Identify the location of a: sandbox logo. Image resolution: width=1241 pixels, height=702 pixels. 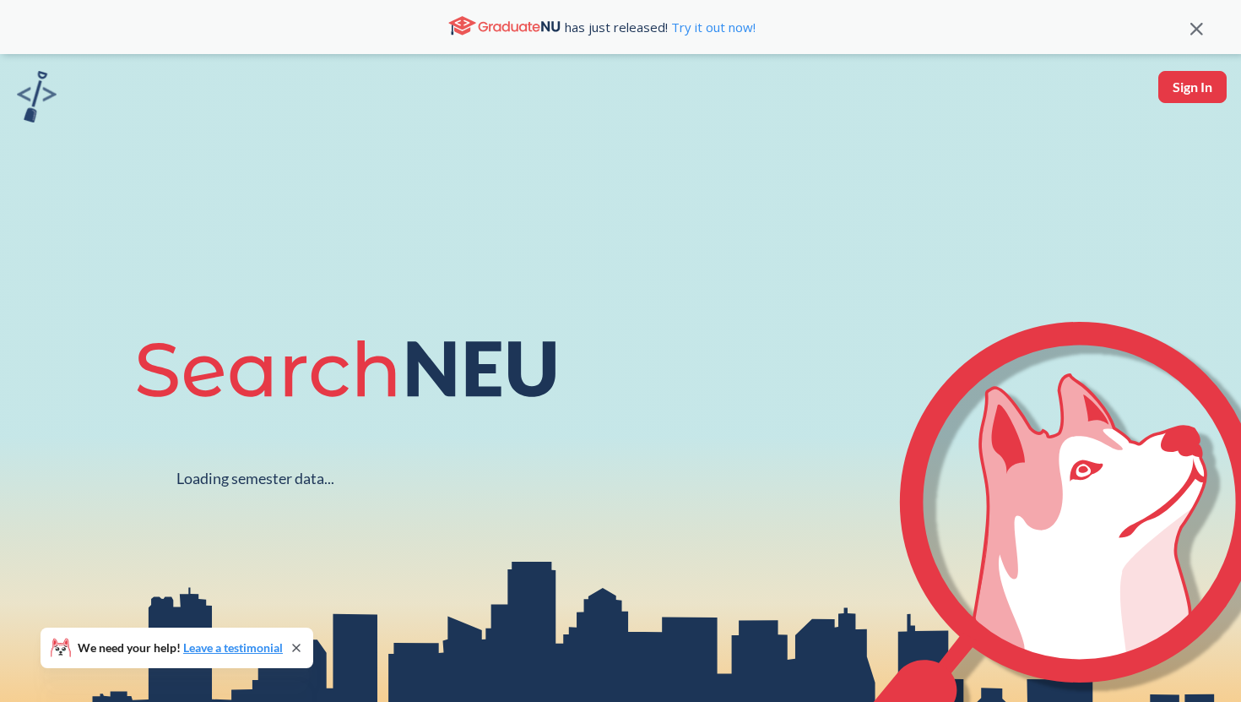
(36, 99).